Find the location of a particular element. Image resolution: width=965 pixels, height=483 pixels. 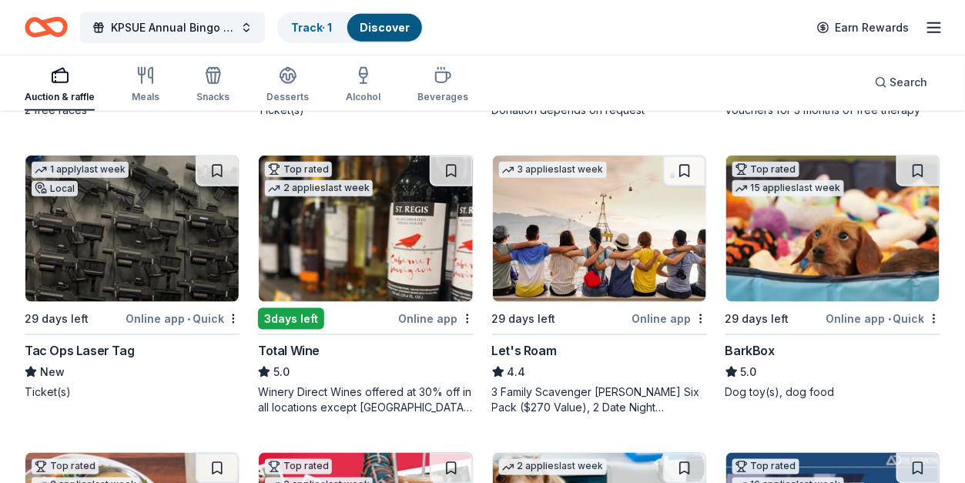

div: Desserts is located at coordinates (287, 97).